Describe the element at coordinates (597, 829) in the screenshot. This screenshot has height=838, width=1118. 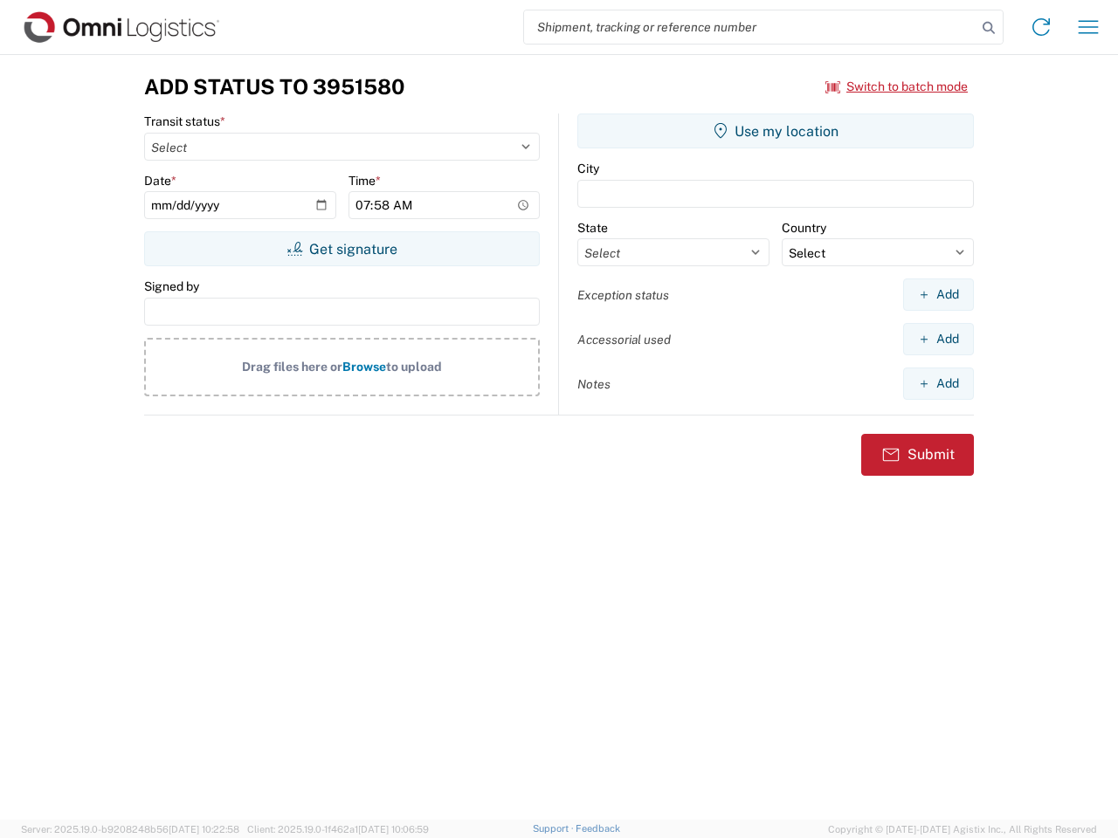
I see `a: Feedback` at that location.